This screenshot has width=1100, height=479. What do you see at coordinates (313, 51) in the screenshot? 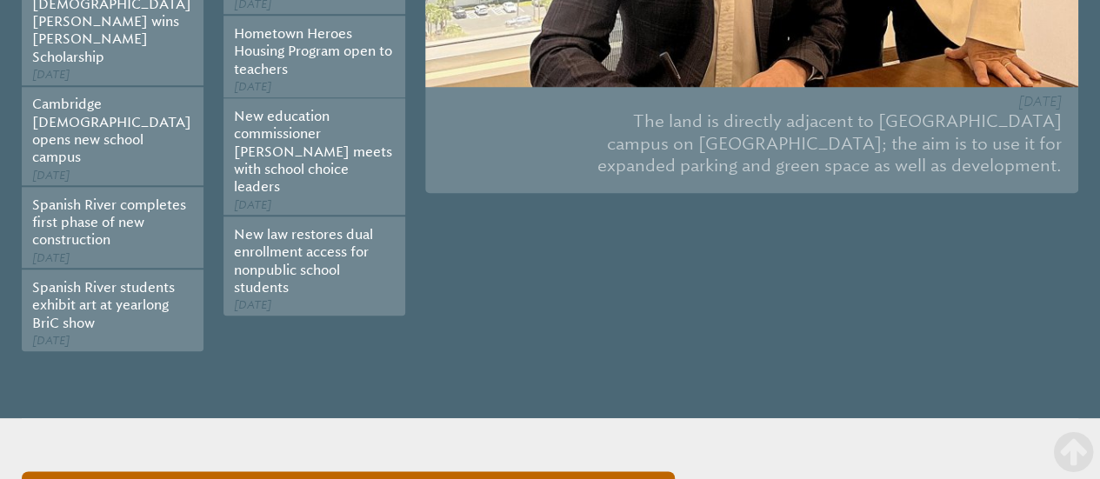
I see `a: Hometown Heroes Housing Program open to teachers` at bounding box center [313, 51].